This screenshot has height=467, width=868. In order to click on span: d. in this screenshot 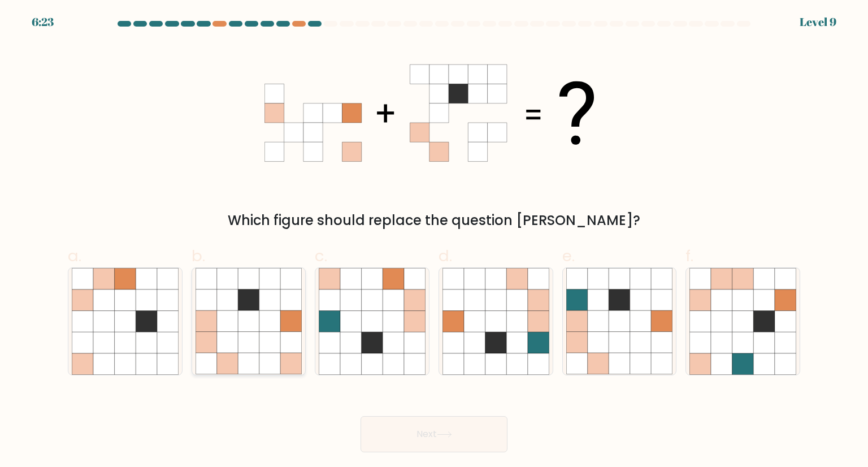, I will do `click(445, 255)`.